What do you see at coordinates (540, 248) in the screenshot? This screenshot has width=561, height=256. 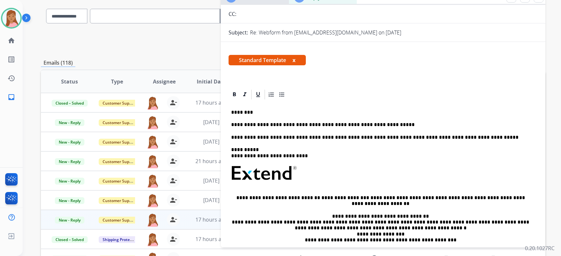 I see `p: 0.20.1027RC` at bounding box center [540, 248].